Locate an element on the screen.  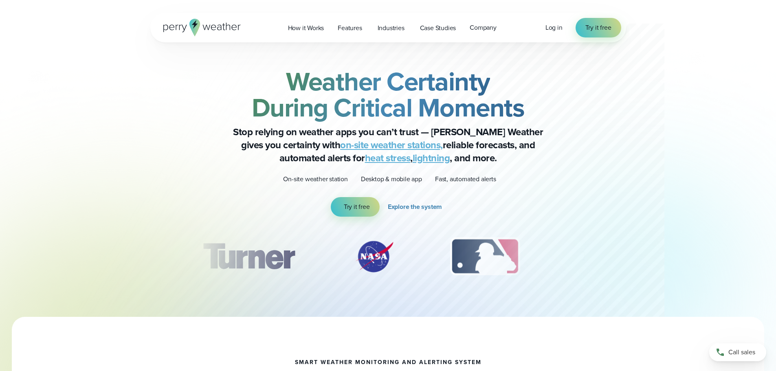
div: 4 of 12 is located at coordinates (600, 257).